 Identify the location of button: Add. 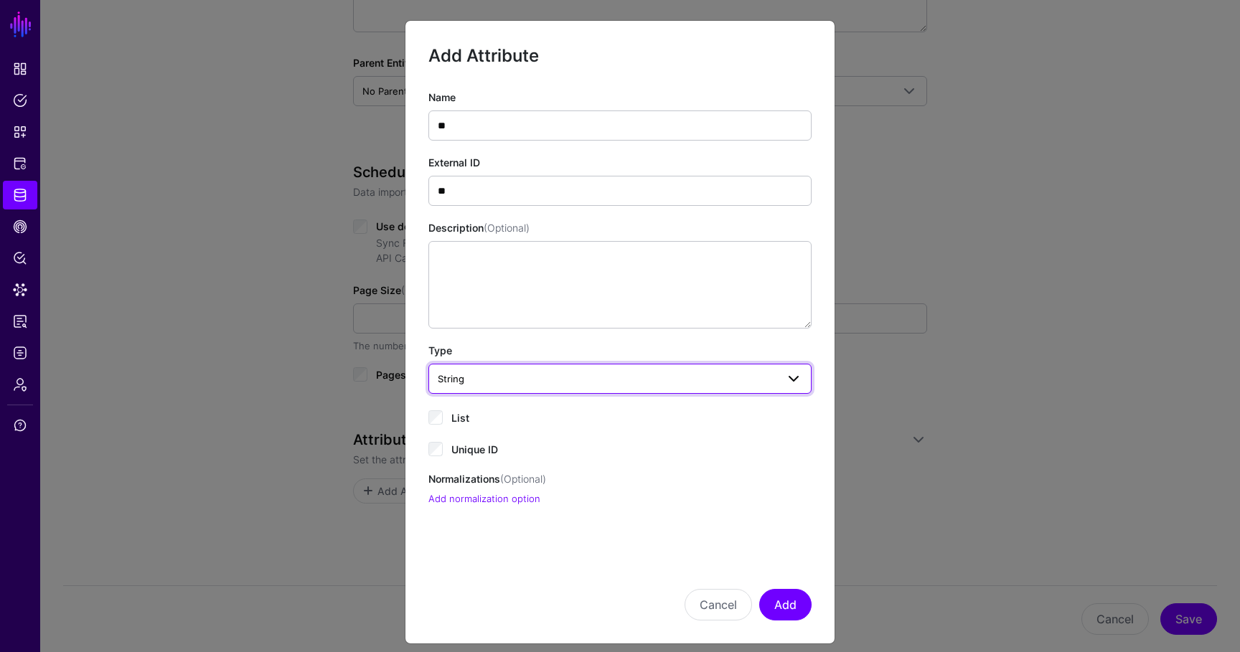
(785, 605).